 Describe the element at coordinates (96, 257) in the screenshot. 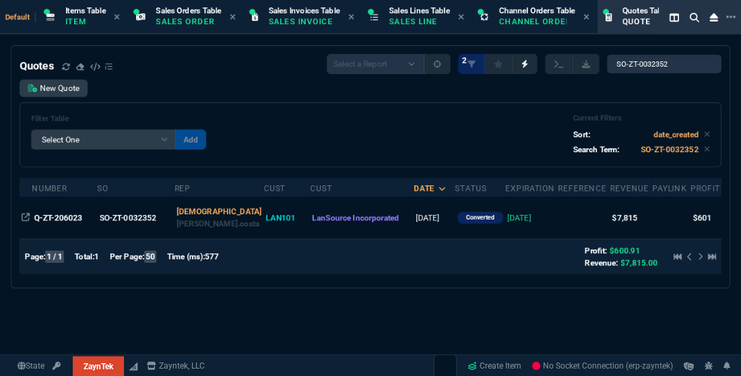

I see `span: 1` at that location.